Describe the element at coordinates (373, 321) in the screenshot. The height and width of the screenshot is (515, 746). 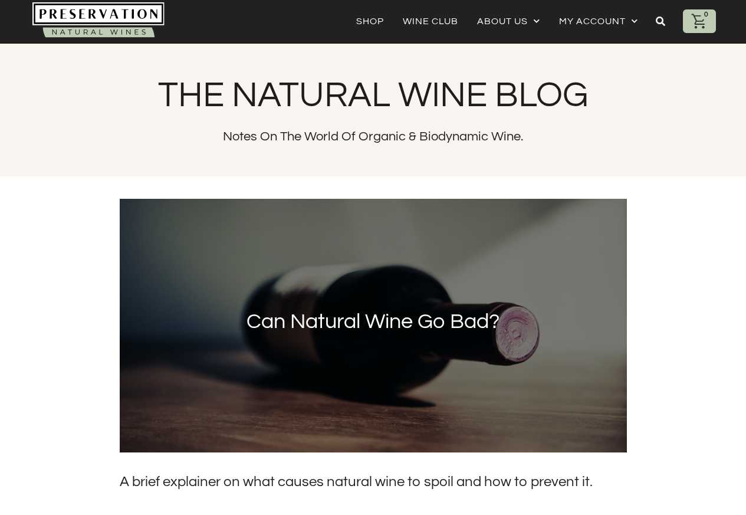
I see `mark: Can Natural Wine Go Bad?` at that location.